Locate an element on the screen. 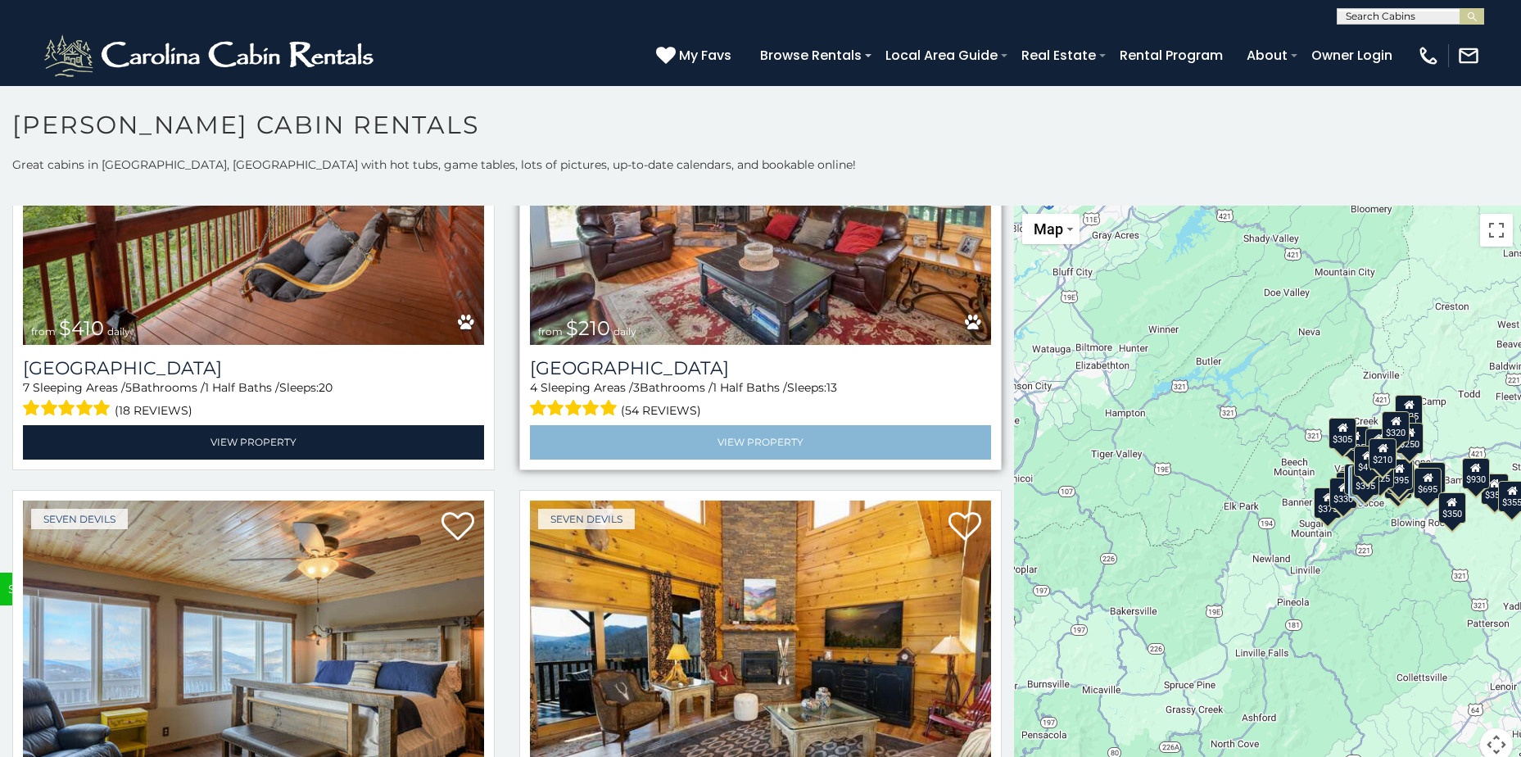 This screenshot has width=1521, height=757. div: $250 is located at coordinates (1410, 438).